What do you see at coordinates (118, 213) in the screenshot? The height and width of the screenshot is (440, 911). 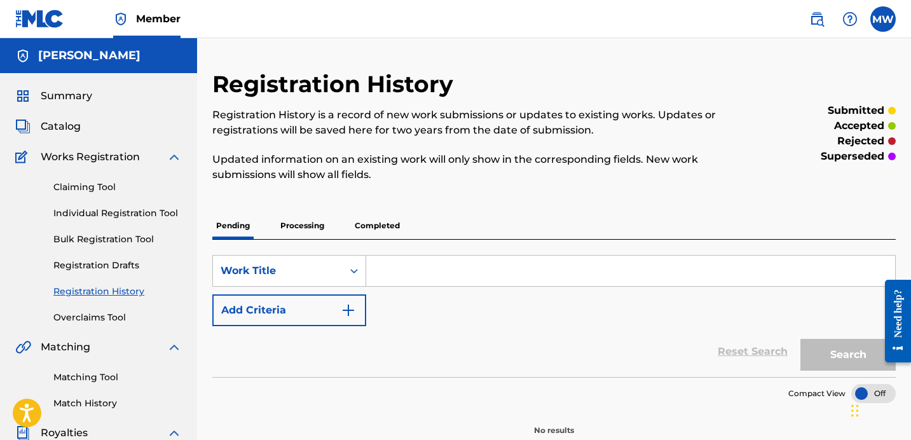 I see `a: Individual Registration Tool` at bounding box center [118, 213].